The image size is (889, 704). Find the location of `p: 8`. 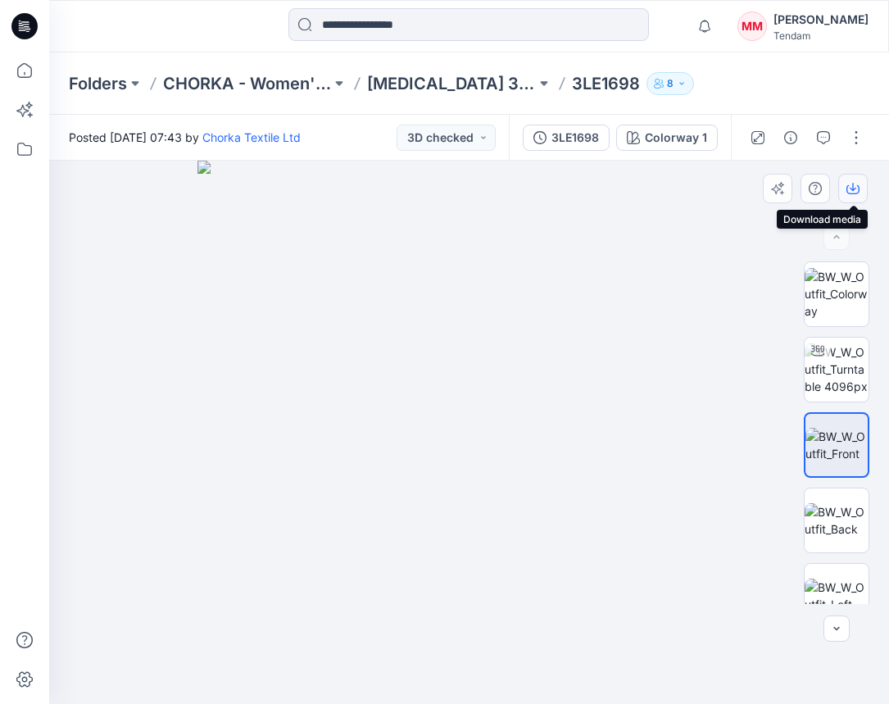

p: 8 is located at coordinates (670, 84).